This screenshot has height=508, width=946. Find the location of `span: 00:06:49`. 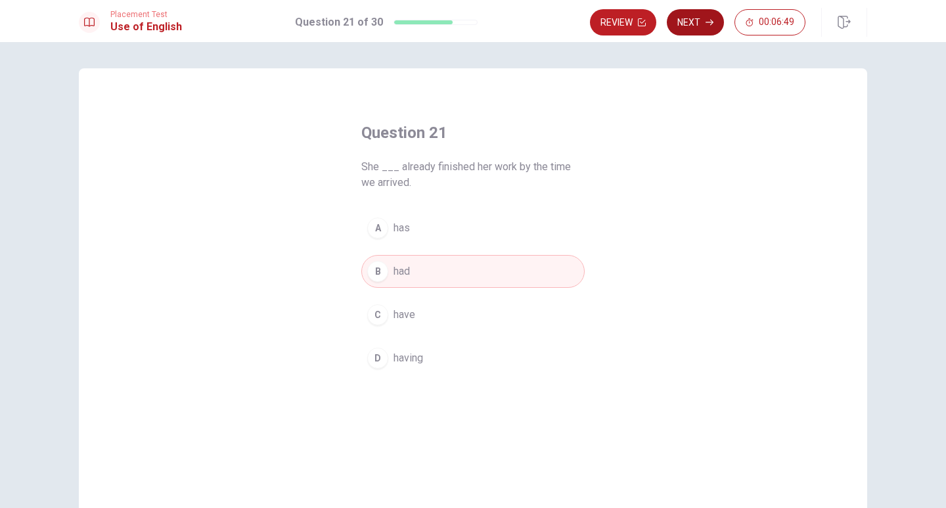

span: 00:06:49 is located at coordinates (777, 22).